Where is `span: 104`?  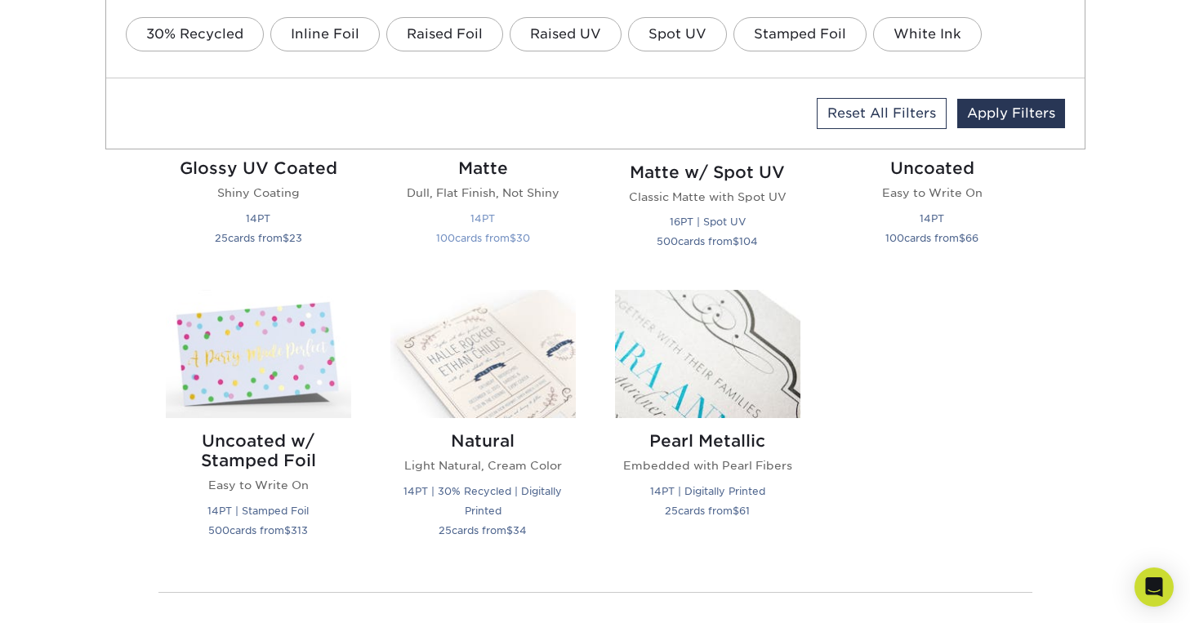 span: 104 is located at coordinates (748, 241).